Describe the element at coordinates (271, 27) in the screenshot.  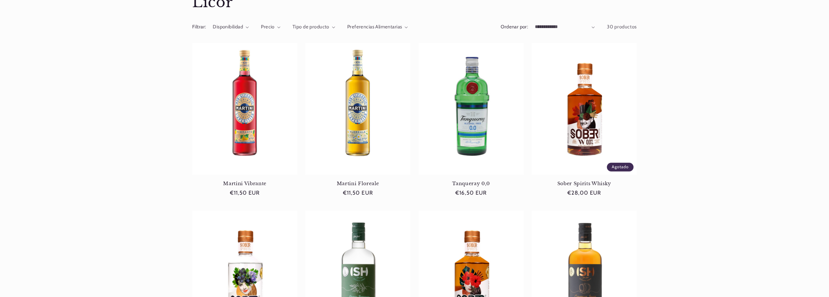
I see `summary: Precio` at that location.